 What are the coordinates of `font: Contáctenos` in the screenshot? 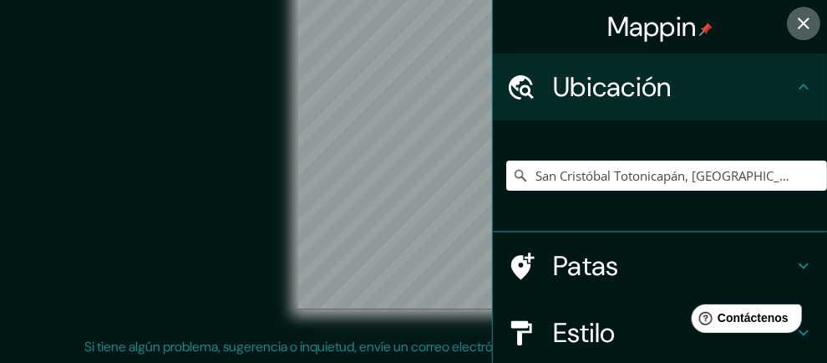 It's located at (74, 20).